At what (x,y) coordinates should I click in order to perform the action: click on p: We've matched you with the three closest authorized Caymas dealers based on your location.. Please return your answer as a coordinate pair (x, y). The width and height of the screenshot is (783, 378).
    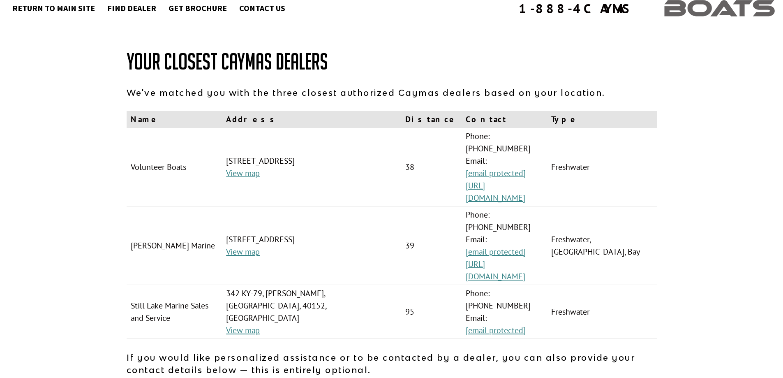
    Looking at the image, I should click on (392, 93).